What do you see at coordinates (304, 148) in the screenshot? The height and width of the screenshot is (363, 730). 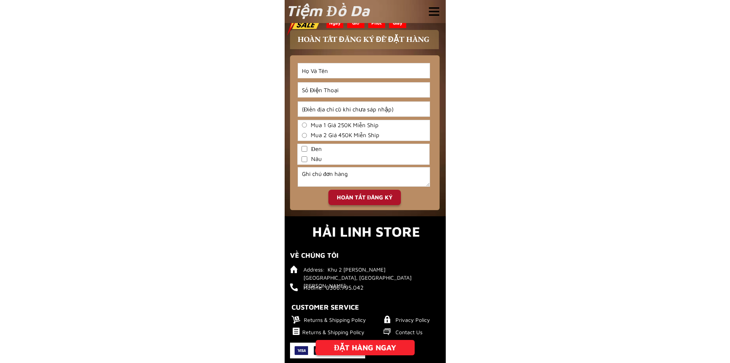 I see `input: Đen` at bounding box center [304, 148].